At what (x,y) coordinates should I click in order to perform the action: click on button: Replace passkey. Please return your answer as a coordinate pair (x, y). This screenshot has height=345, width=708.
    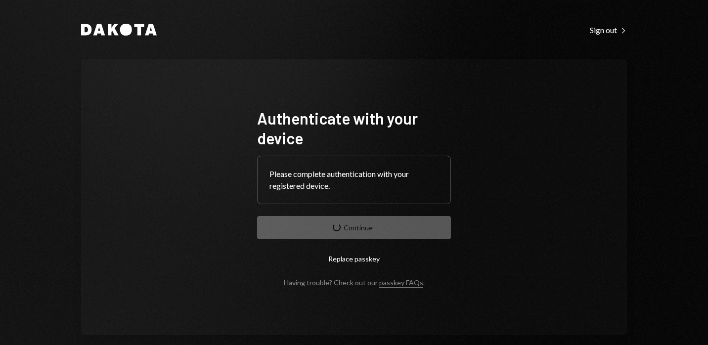
    Looking at the image, I should click on (354, 258).